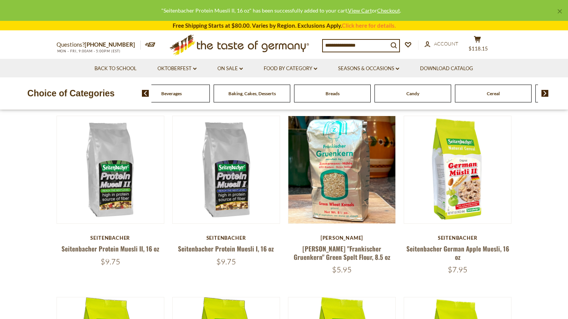  I want to click on a: Beverages, so click(171, 93).